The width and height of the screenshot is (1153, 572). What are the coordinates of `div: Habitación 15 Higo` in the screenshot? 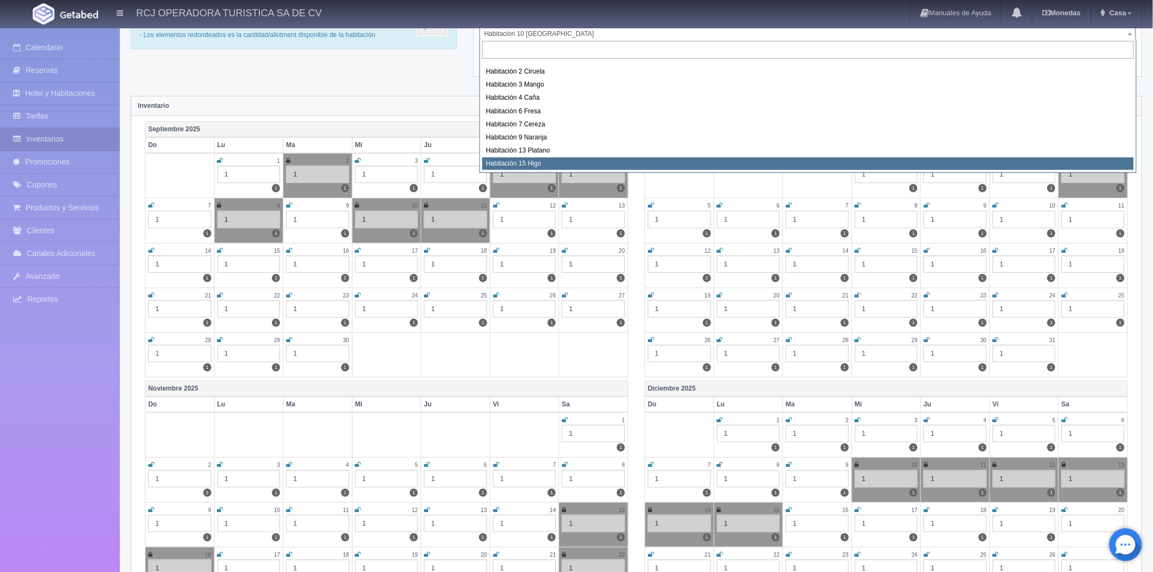 It's located at (808, 164).